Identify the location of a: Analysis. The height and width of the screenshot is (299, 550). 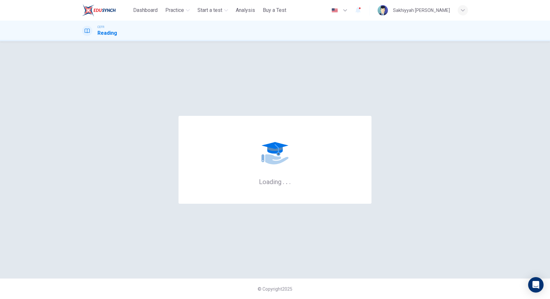
(245, 10).